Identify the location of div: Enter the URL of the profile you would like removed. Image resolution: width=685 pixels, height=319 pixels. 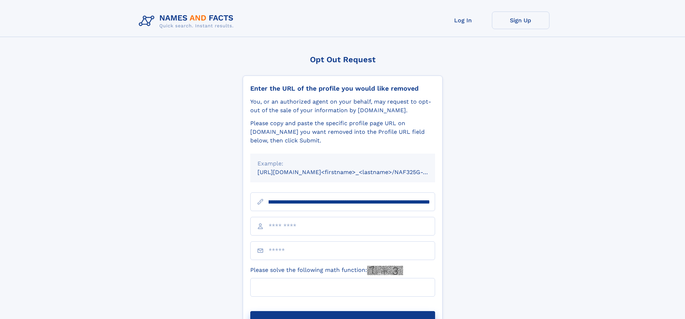
(343, 88).